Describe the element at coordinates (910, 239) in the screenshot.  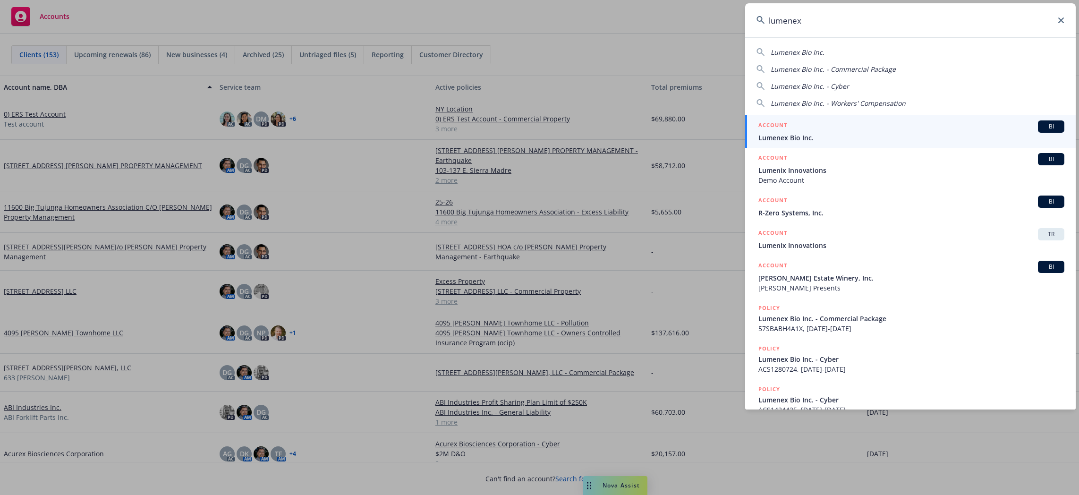
I see `a: ACCOUNTTRLumenix Innovations` at that location.